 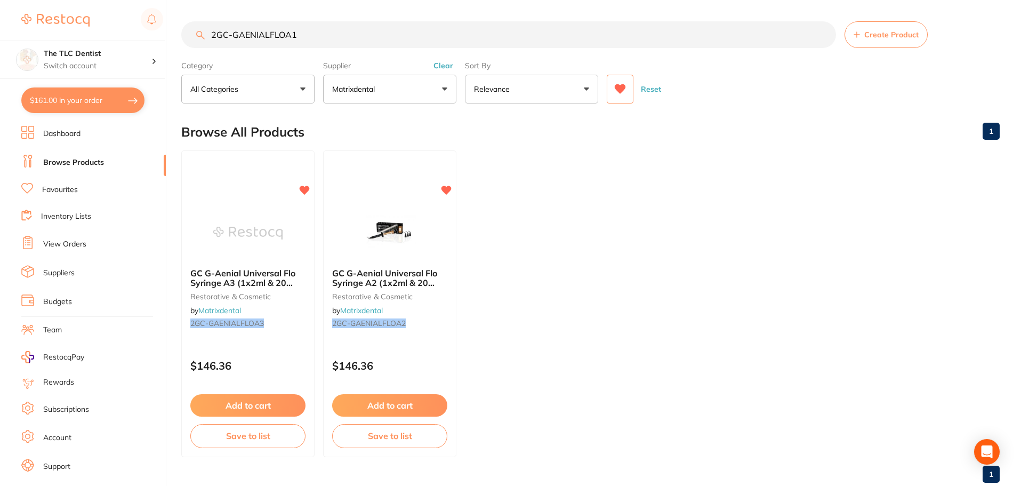 What do you see at coordinates (369, 323) in the screenshot?
I see `em: 2GC-GAENIALFLOA2` at bounding box center [369, 323].